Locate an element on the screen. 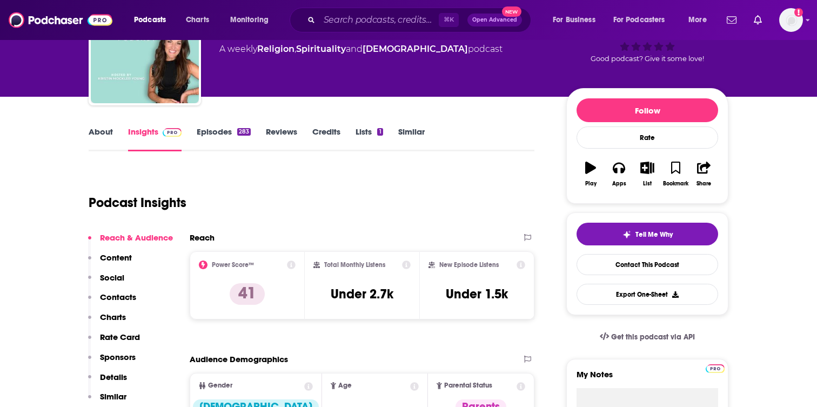 This screenshot has width=817, height=407. p: Similar is located at coordinates (113, 396).